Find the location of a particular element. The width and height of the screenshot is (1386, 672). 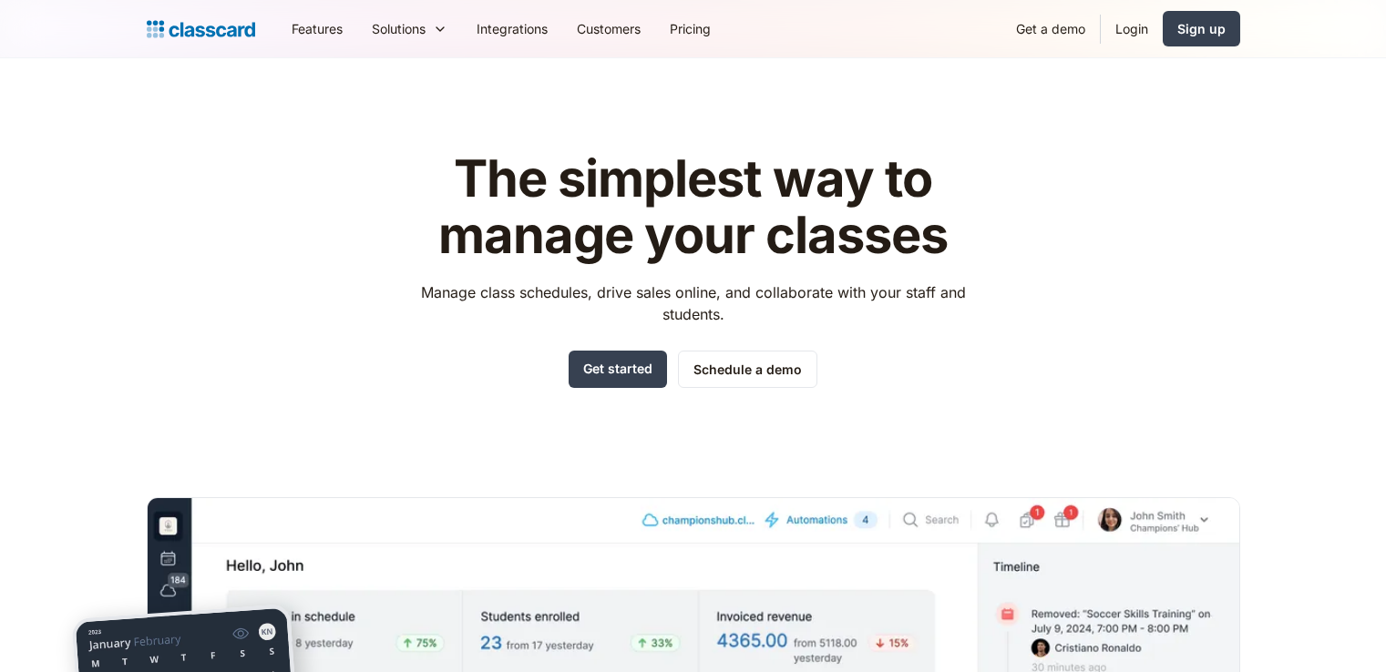

a: Login is located at coordinates (1132, 28).